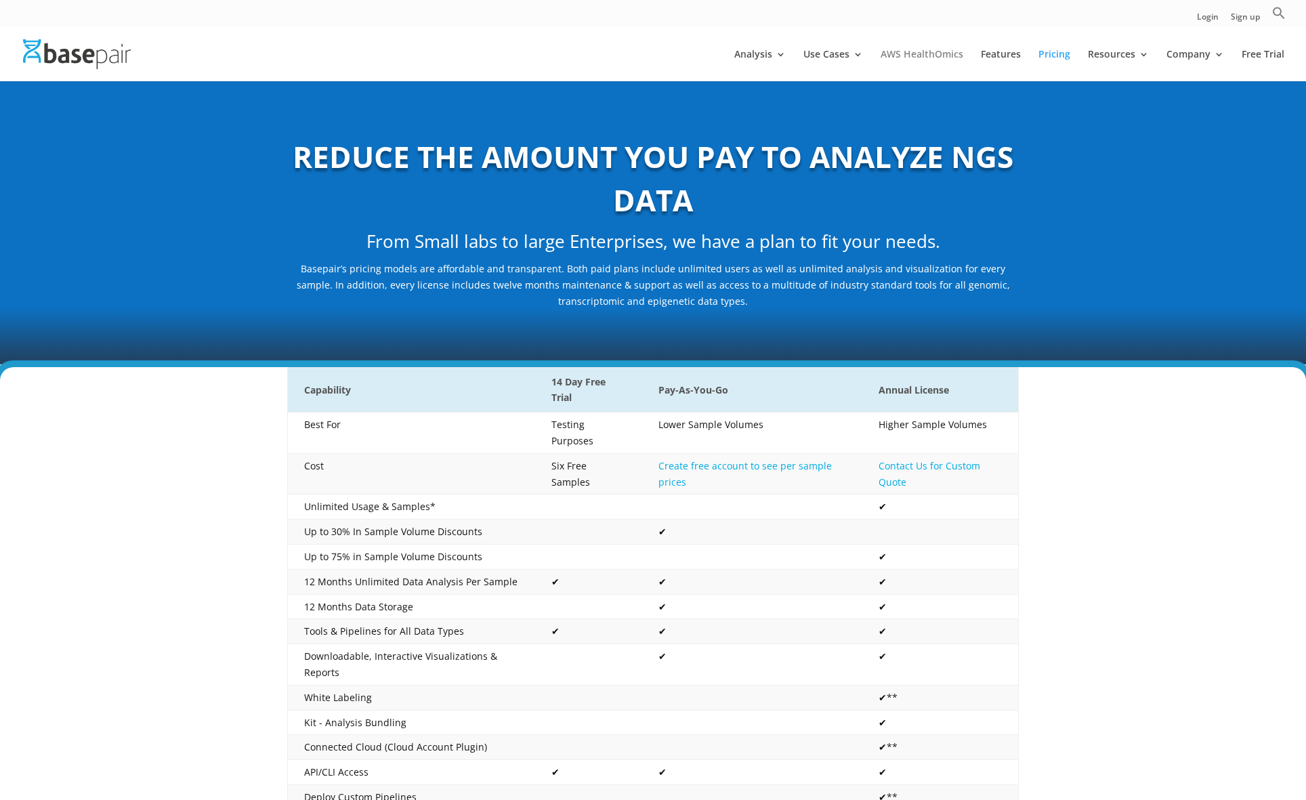 Image resolution: width=1306 pixels, height=800 pixels. I want to click on a: AWS HealthOmics, so click(922, 65).